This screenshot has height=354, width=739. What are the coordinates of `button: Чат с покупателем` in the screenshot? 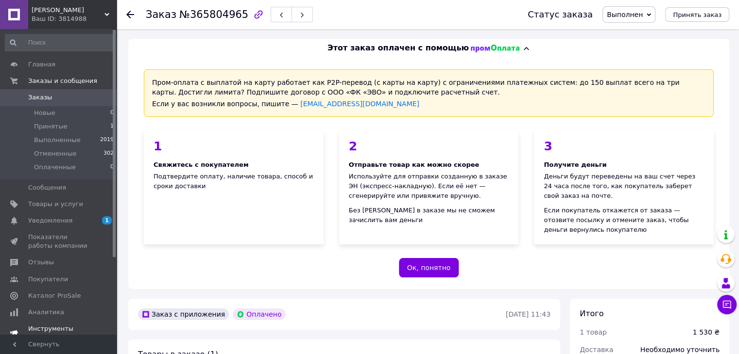 It's located at (726, 305).